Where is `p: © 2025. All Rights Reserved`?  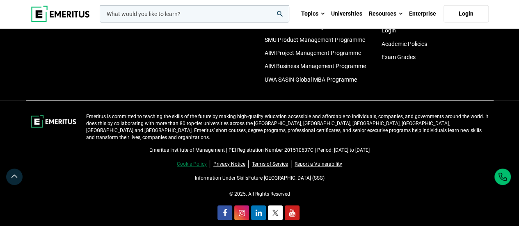
p: © 2025. All Rights Reserved is located at coordinates (260, 194).